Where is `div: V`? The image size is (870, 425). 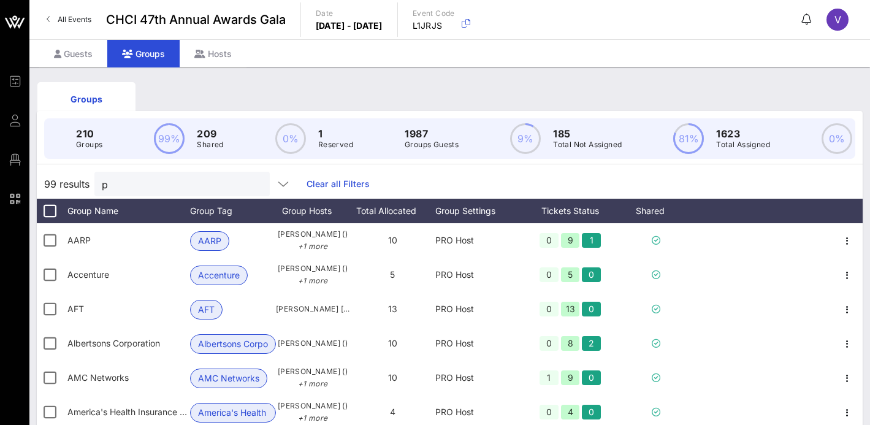 div: V is located at coordinates (838, 20).